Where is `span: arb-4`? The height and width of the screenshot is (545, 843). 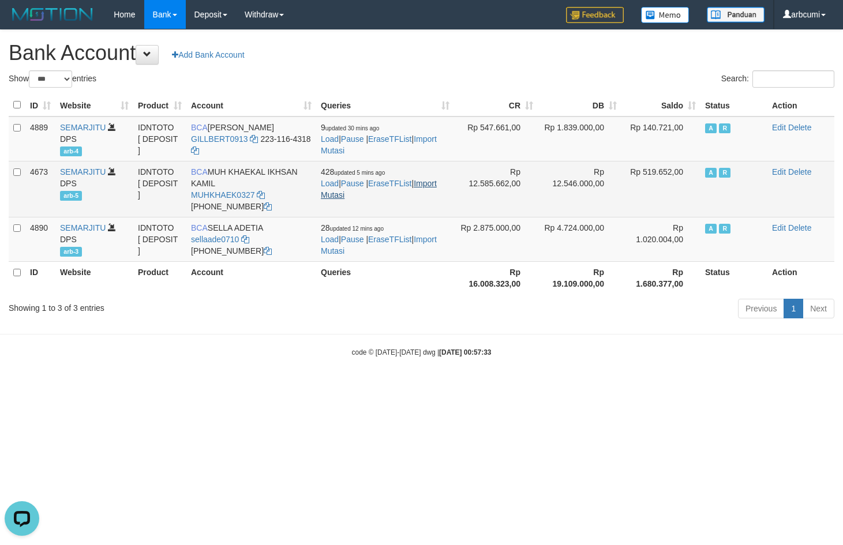
span: arb-4 is located at coordinates (71, 151).